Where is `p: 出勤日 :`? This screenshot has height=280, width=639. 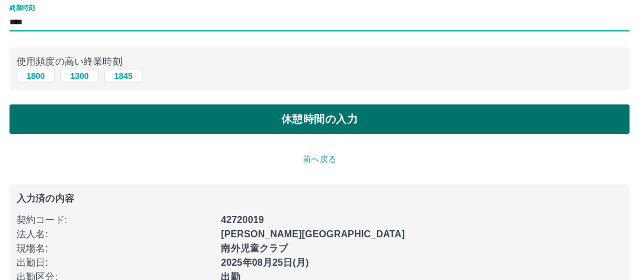 p: 出勤日 : is located at coordinates (115, 263).